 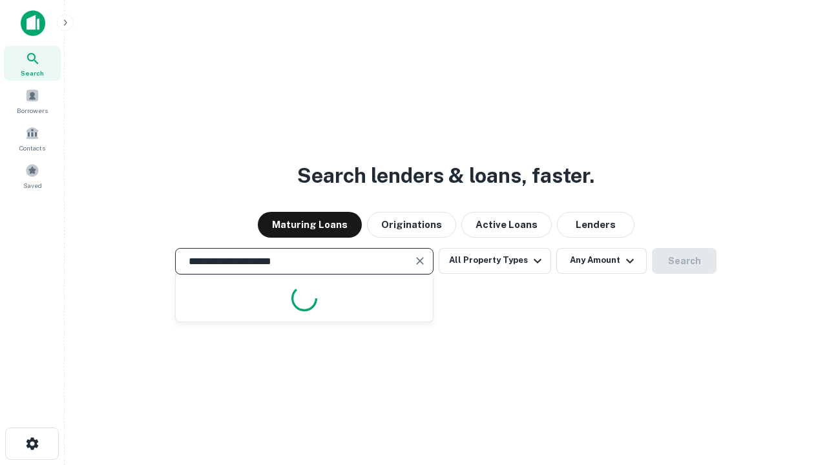 I want to click on span: Borrowers, so click(x=32, y=111).